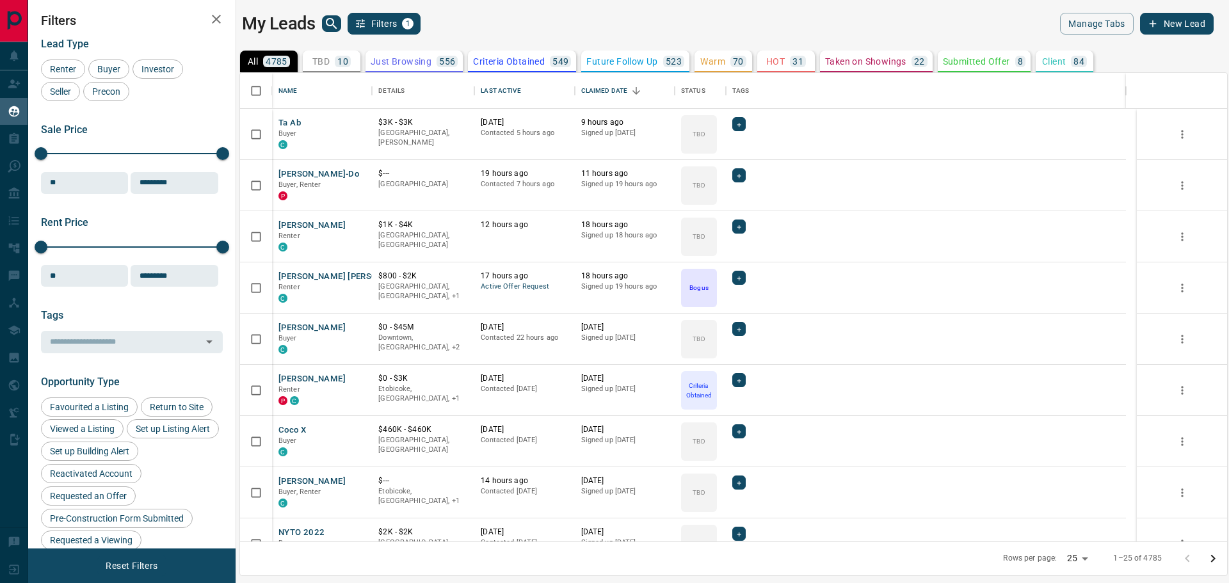 This screenshot has height=583, width=1229. Describe the element at coordinates (302, 533) in the screenshot. I see `button: NYTO 2022` at that location.